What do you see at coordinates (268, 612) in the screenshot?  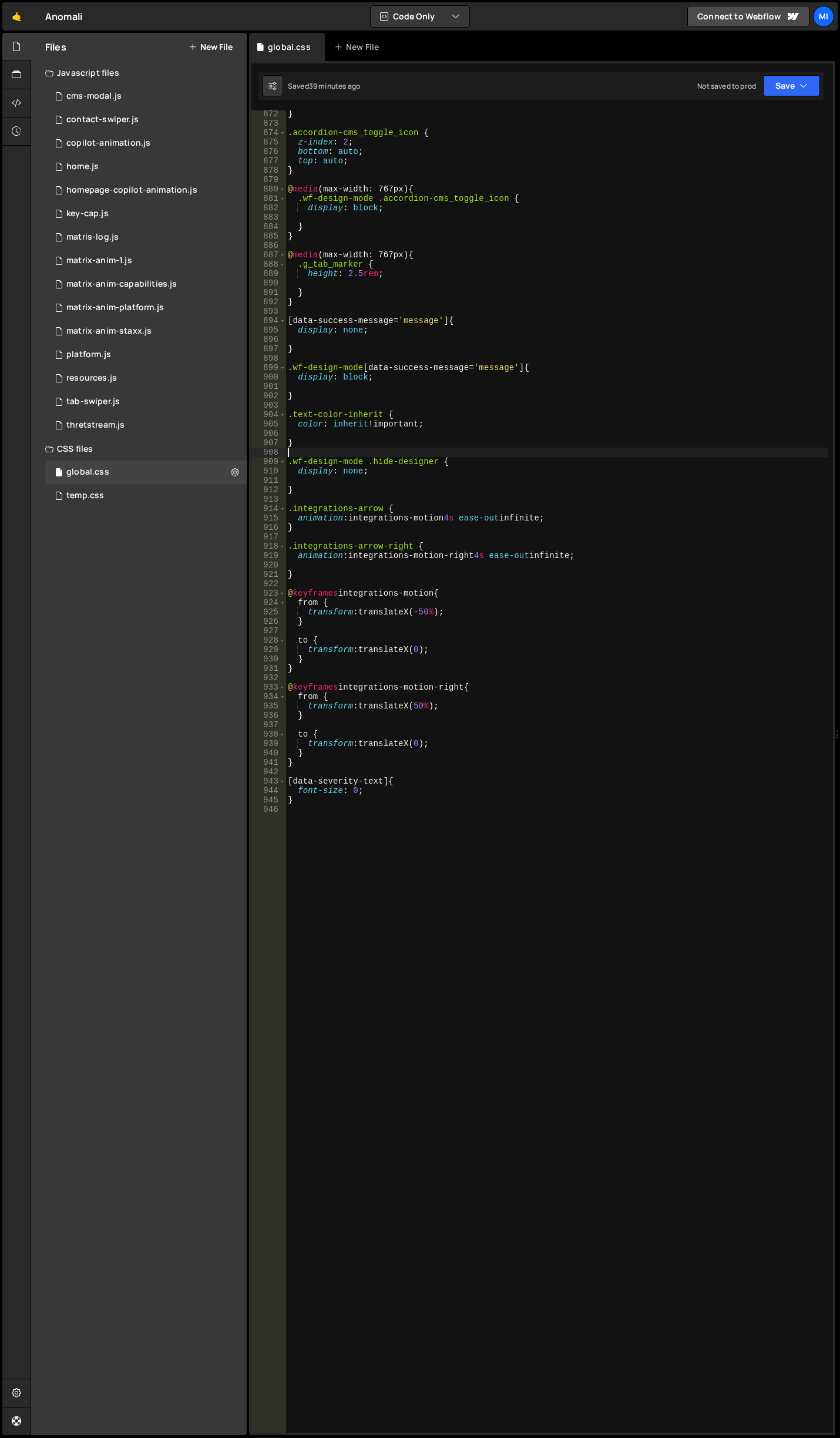 I see `div: 925` at bounding box center [268, 612].